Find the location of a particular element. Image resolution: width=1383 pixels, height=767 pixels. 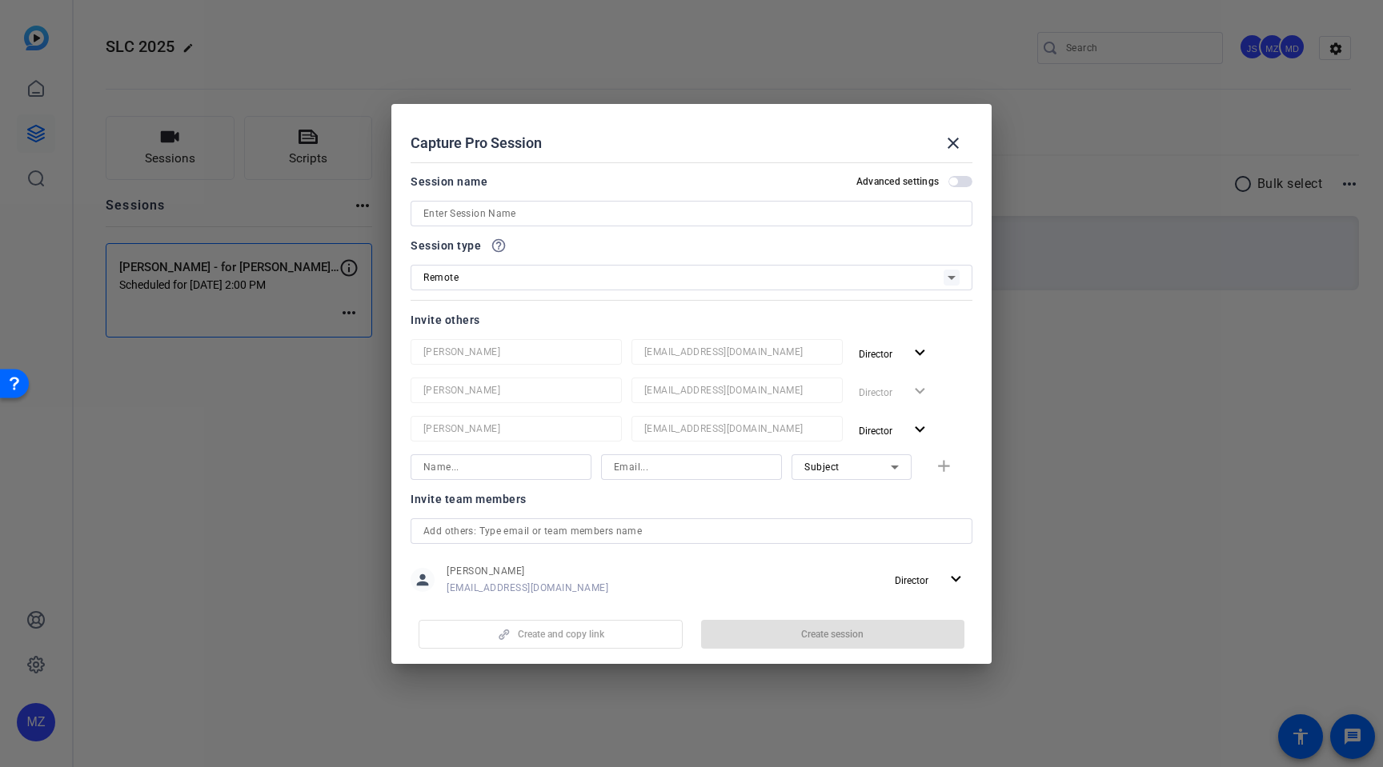

h2: Advanced settings is located at coordinates (897, 182).